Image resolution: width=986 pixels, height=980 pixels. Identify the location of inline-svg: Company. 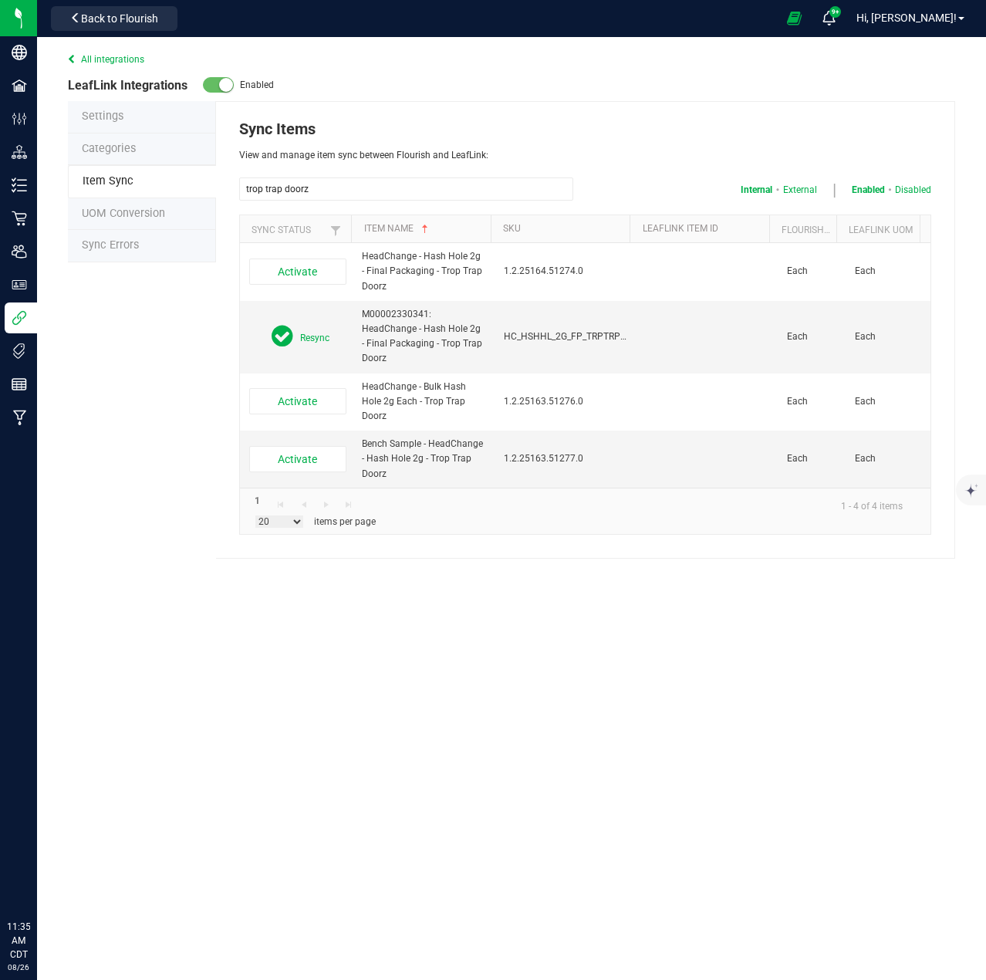
(19, 52).